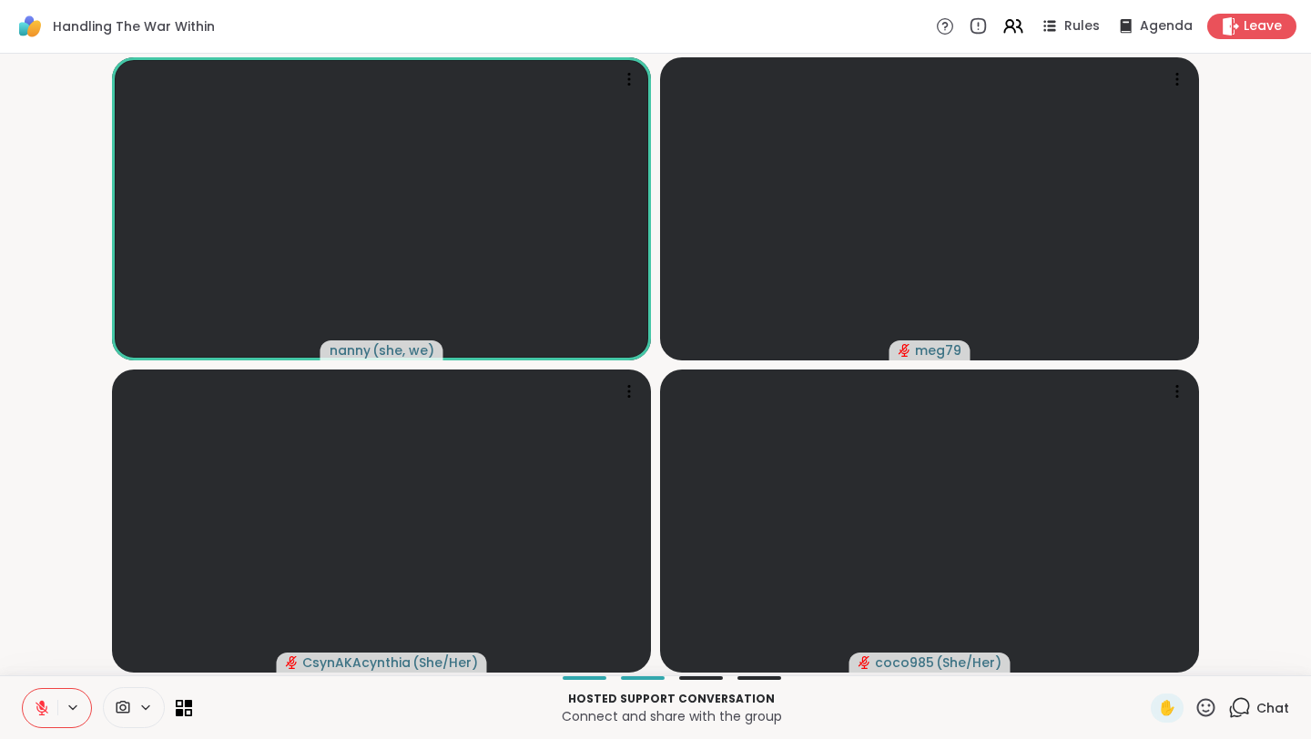 The width and height of the screenshot is (1311, 739). What do you see at coordinates (134, 26) in the screenshot?
I see `span: Handling The War Within` at bounding box center [134, 26].